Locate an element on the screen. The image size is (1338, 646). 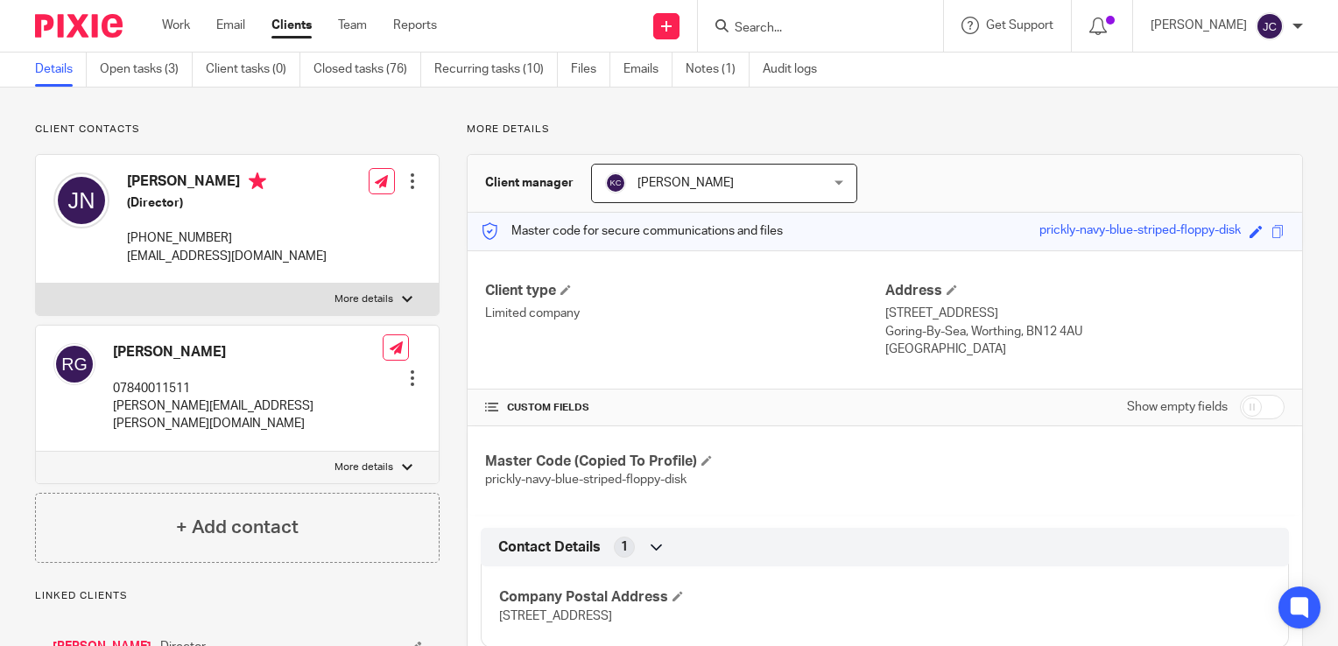
i: Primary is located at coordinates (257, 181).